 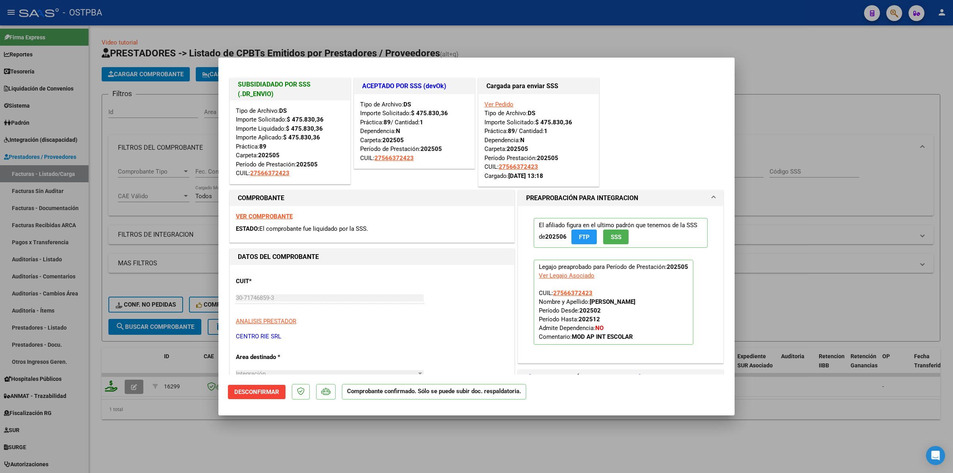 What do you see at coordinates (614, 302) in the screenshot?
I see `p: Legajo preaprobado para Período de Prestación:` at bounding box center [614, 302].